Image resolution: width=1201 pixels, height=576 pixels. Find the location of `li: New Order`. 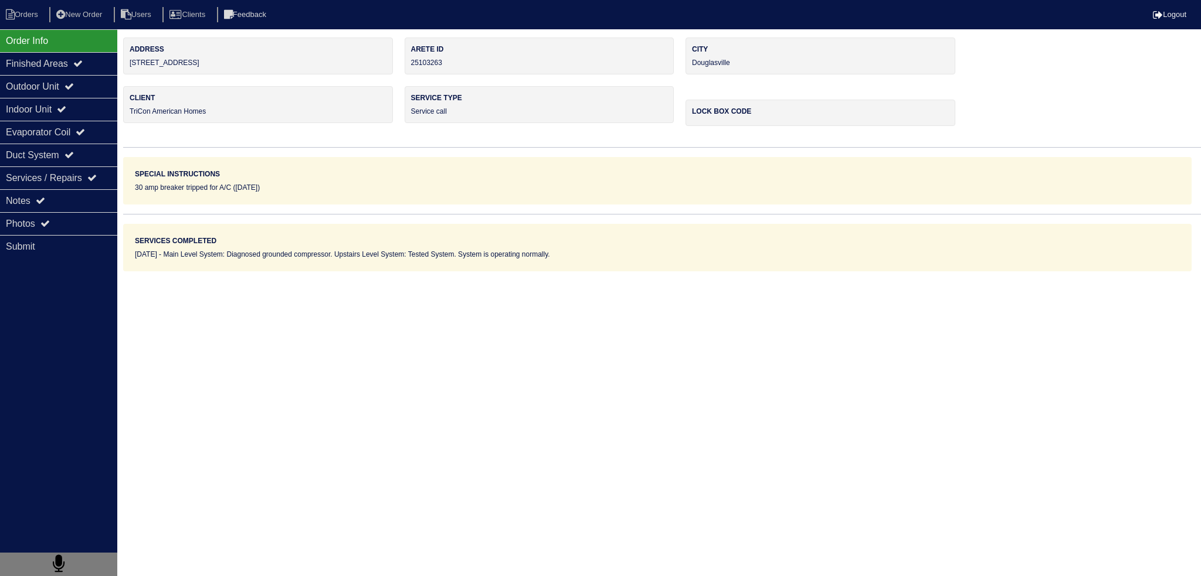

li: New Order is located at coordinates (80, 15).